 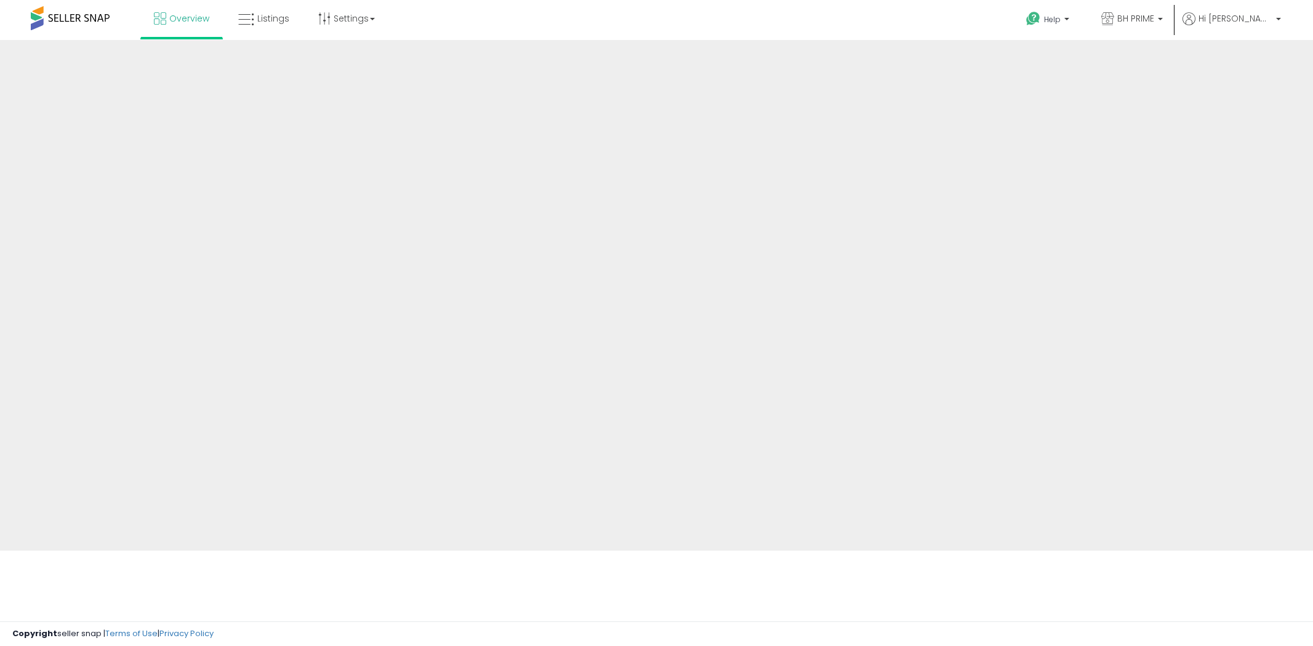 What do you see at coordinates (189, 18) in the screenshot?
I see `span: Overview` at bounding box center [189, 18].